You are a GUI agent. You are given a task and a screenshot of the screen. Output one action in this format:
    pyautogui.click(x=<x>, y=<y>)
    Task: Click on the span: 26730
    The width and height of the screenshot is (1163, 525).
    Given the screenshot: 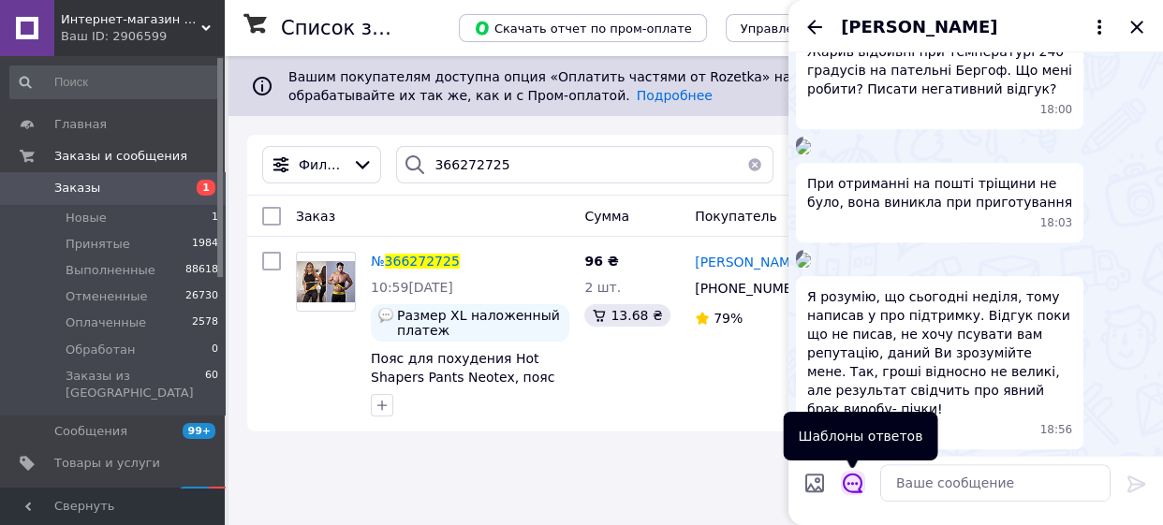 What is the action you would take?
    pyautogui.click(x=201, y=297)
    